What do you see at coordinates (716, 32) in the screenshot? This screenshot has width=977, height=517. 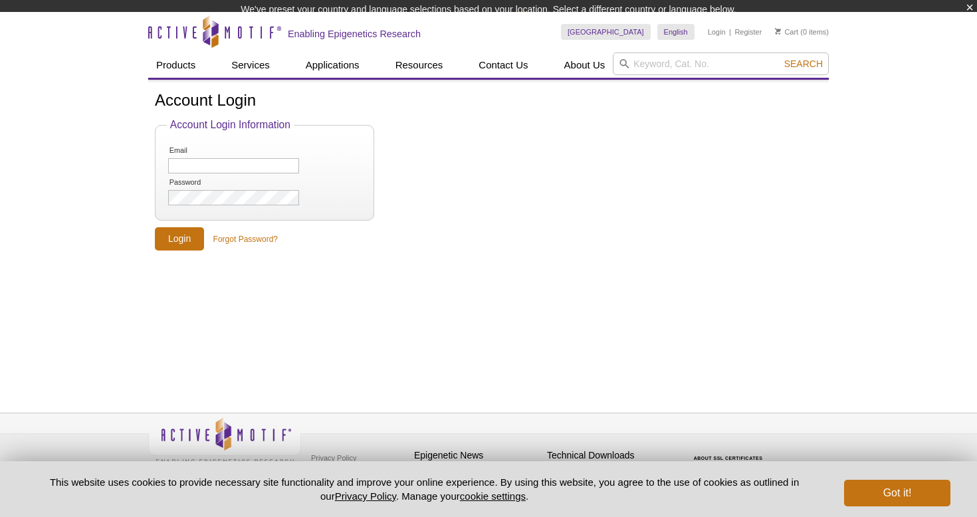 I see `a: Login` at bounding box center [716, 32].